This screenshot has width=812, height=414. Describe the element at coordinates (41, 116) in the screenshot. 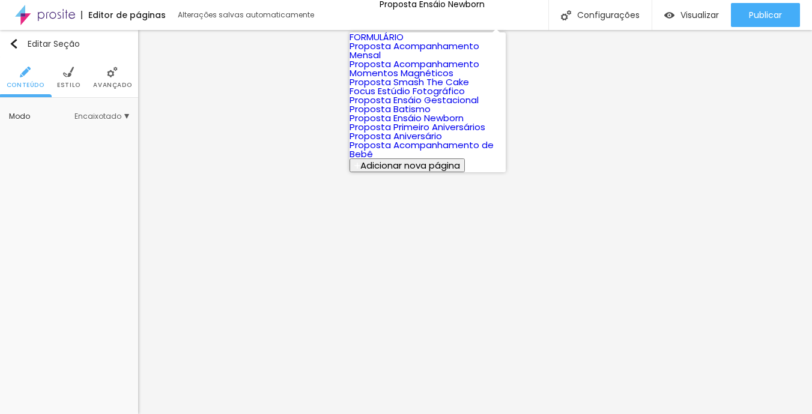

I see `div: Modo` at that location.